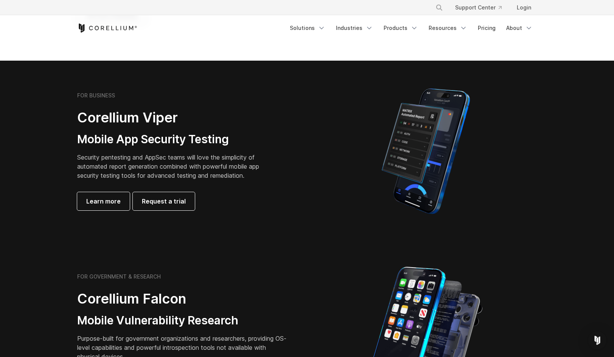 Image resolution: width=614 pixels, height=357 pixels. Describe the element at coordinates (524, 8) in the screenshot. I see `a: Login` at that location.